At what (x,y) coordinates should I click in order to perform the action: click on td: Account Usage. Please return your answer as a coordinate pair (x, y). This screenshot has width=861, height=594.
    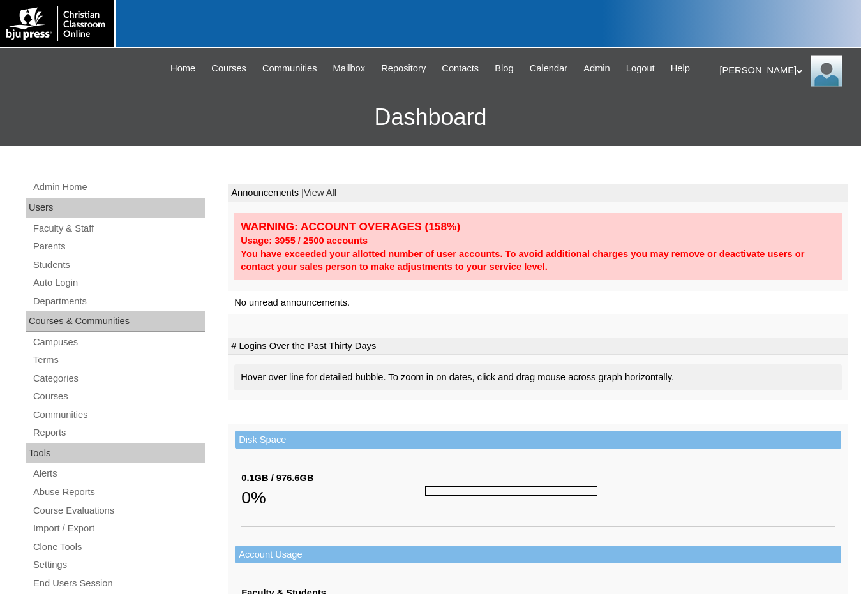
    Looking at the image, I should click on (538, 554).